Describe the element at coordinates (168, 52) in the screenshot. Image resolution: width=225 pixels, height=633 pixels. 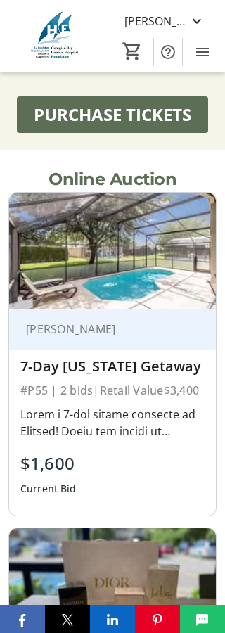
I see `button: Help` at that location.